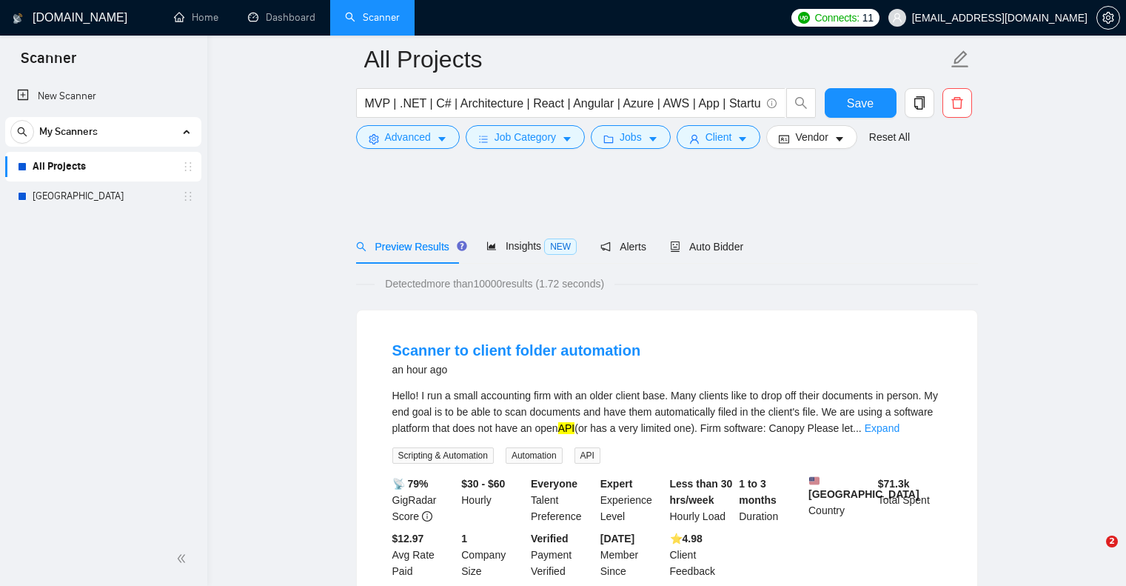  Describe the element at coordinates (1112, 541) in the screenshot. I see `span: 2` at that location.